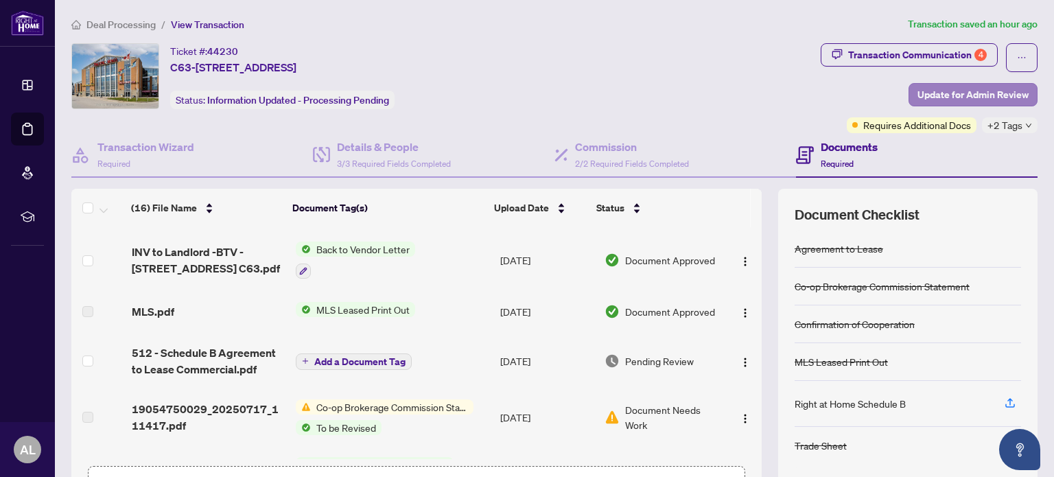 The height and width of the screenshot is (477, 1054). Describe the element at coordinates (849, 147) in the screenshot. I see `h4: Documents` at that location.